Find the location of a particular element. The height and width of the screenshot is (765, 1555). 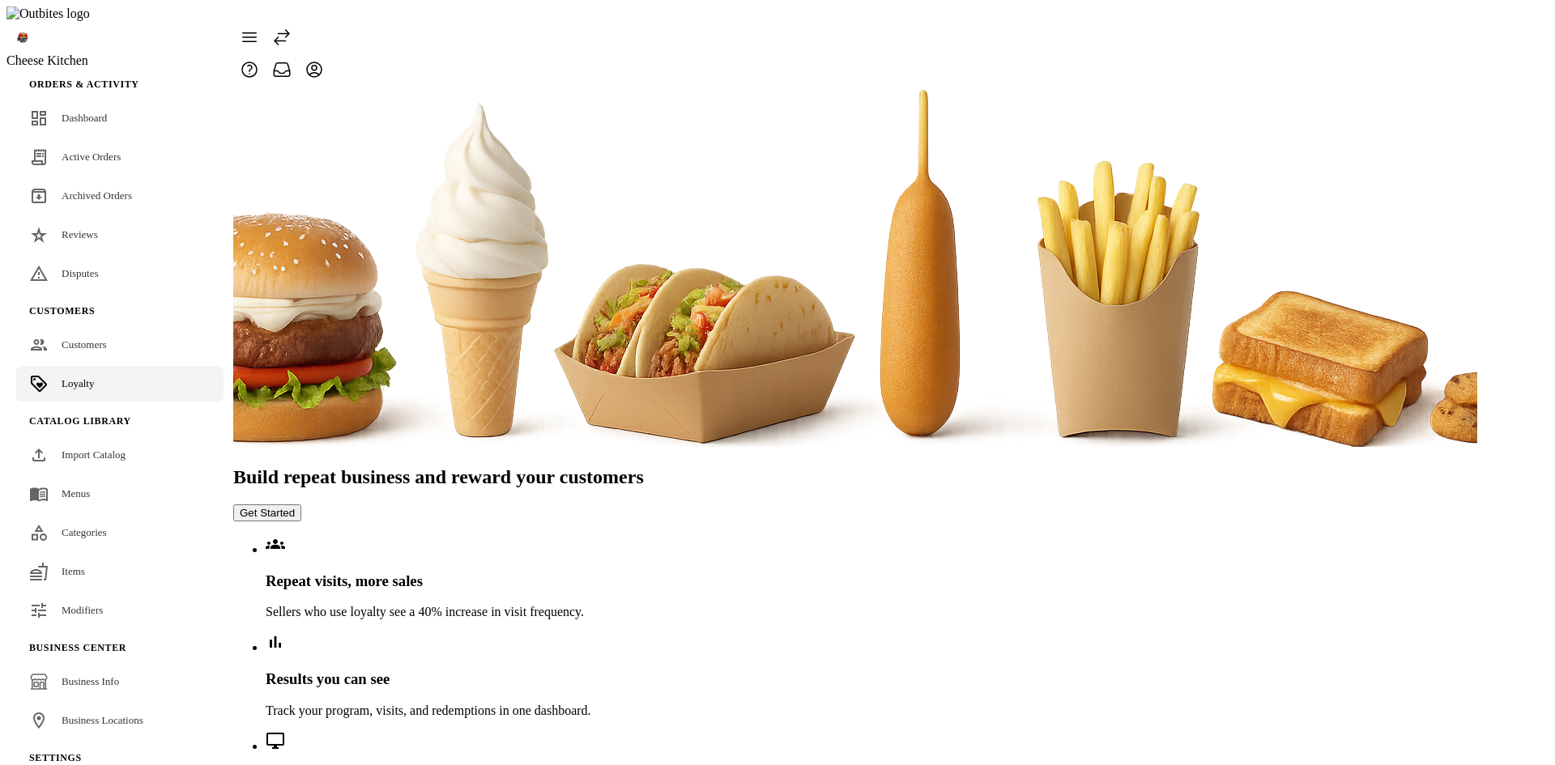

a: Customers is located at coordinates (120, 345).